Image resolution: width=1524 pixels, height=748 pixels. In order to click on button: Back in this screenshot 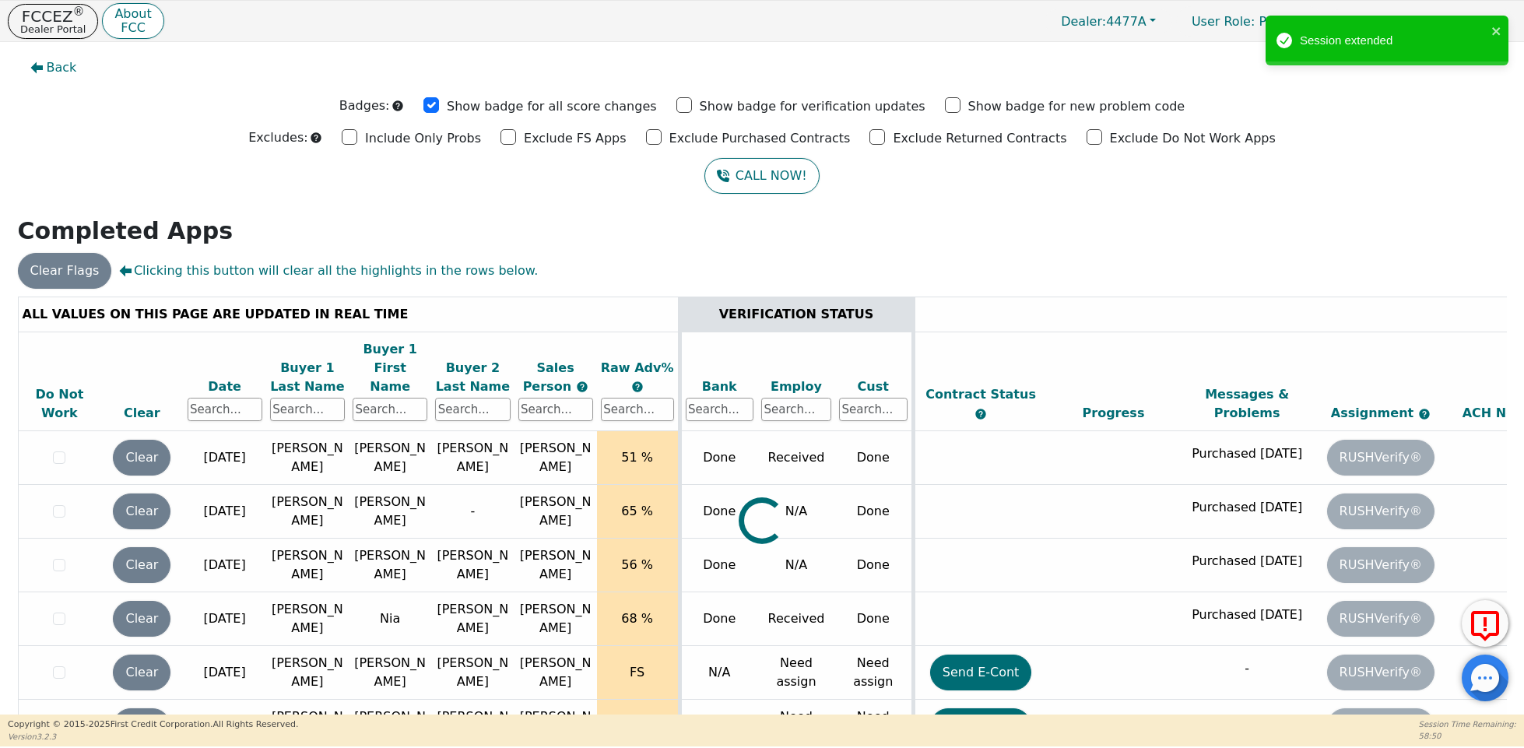, I will do `click(54, 68)`.